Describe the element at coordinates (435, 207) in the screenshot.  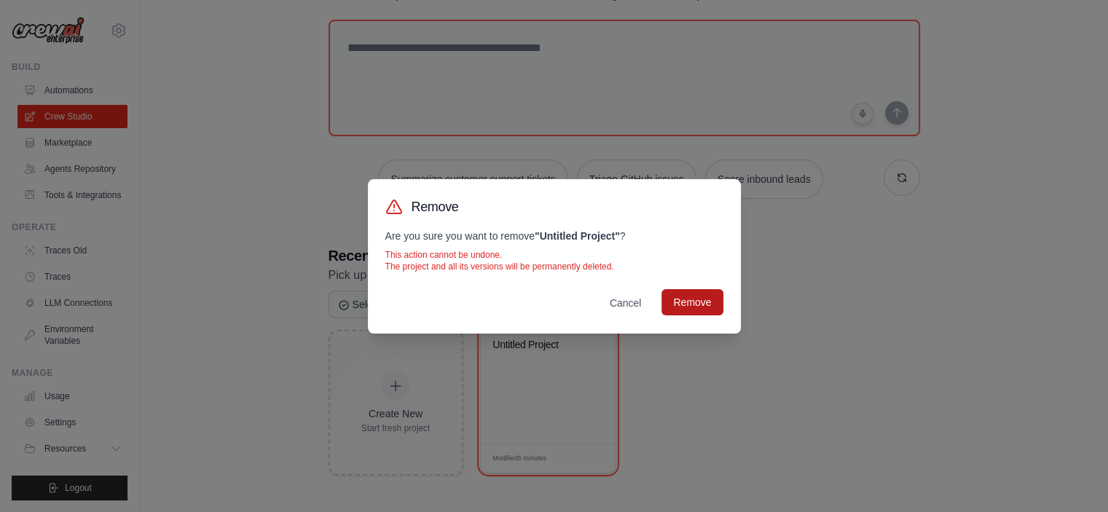
I see `h3: Remove` at that location.